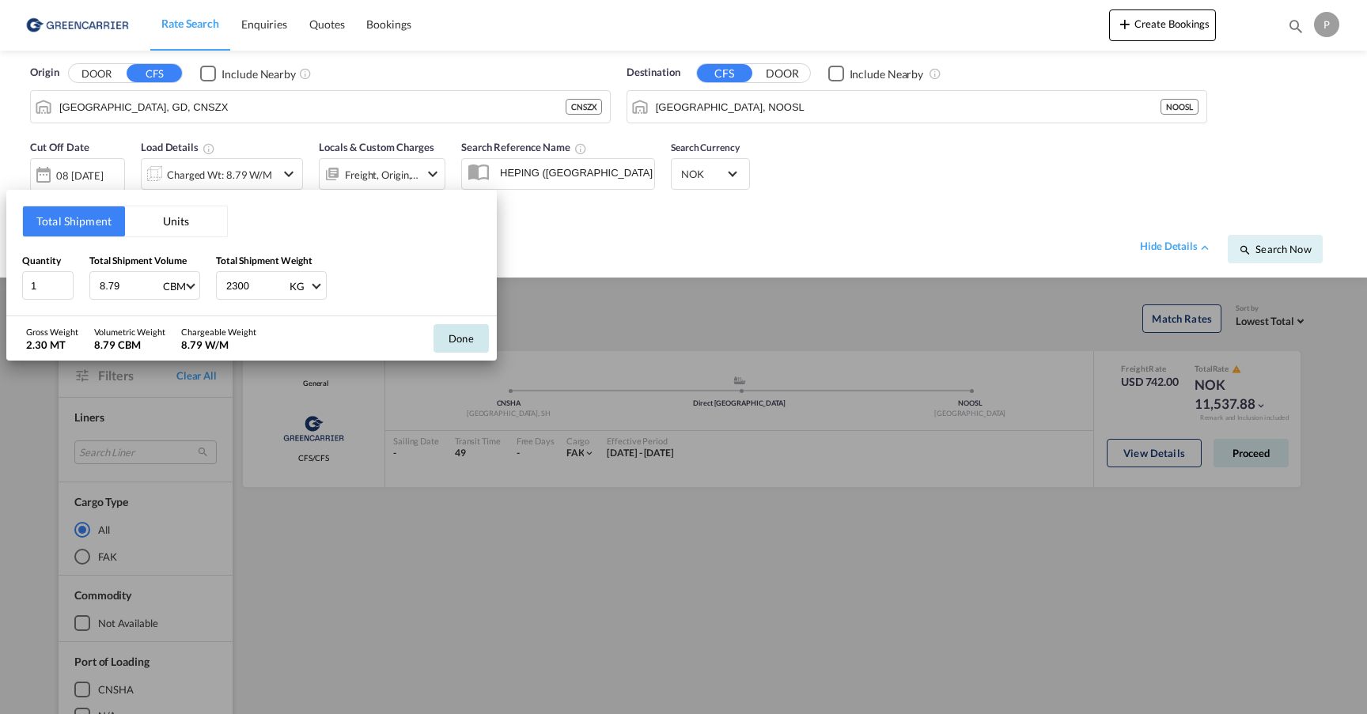 The width and height of the screenshot is (1367, 714). I want to click on div: Gross Weight, so click(52, 331).